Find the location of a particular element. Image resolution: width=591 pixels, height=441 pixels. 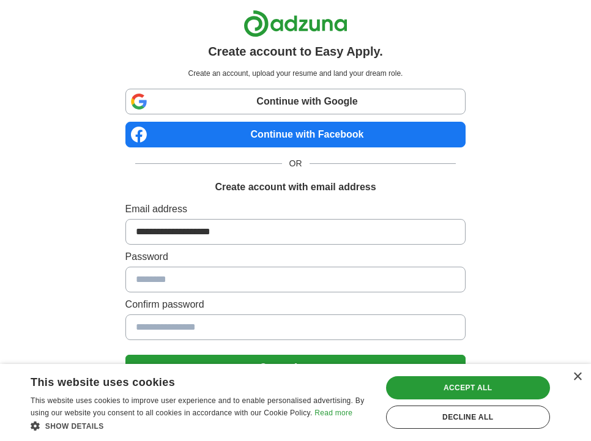

span: This website uses cookies to improve user experience and to enable personalised advertising. By u... is located at coordinates (197, 407).